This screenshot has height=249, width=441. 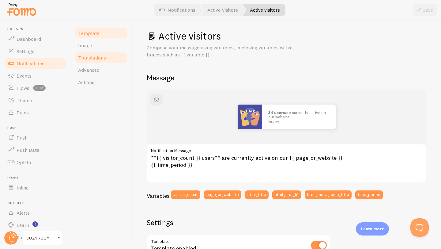 What do you see at coordinates (223, 195) in the screenshot?
I see `button: page_or_website` at bounding box center [223, 195].